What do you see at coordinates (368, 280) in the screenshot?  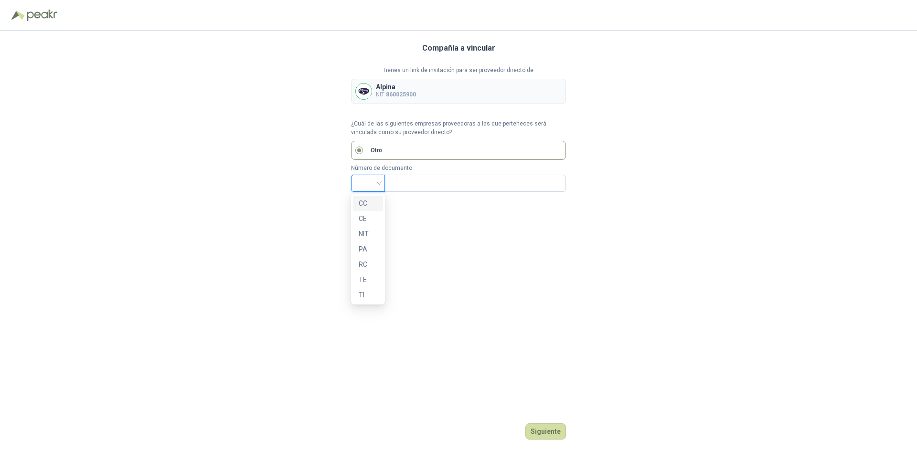 I see `div: TE` at bounding box center [368, 280].